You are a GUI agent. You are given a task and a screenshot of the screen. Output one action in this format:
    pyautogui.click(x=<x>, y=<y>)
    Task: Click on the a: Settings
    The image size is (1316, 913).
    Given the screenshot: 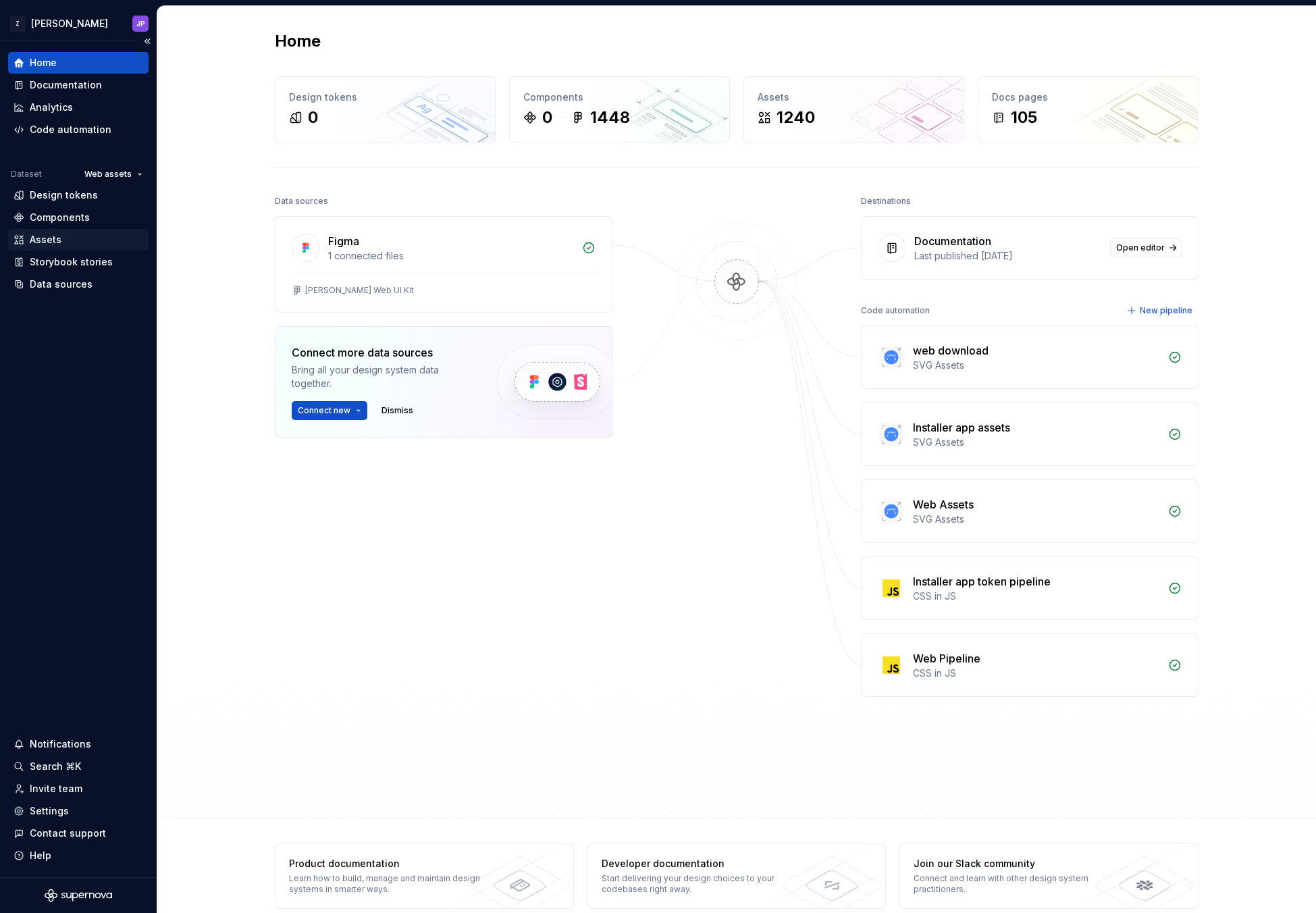 What is the action you would take?
    pyautogui.click(x=78, y=811)
    